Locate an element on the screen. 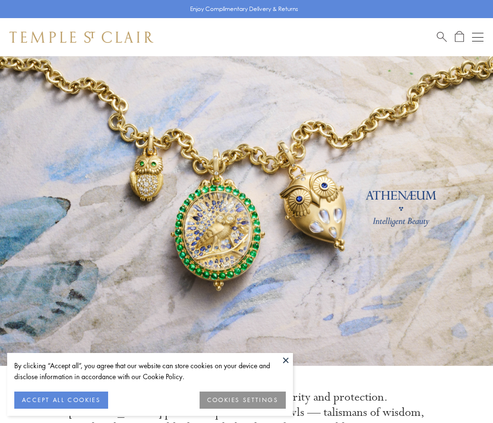 The height and width of the screenshot is (423, 493). button: COOKIES SETTINGS is located at coordinates (242, 400).